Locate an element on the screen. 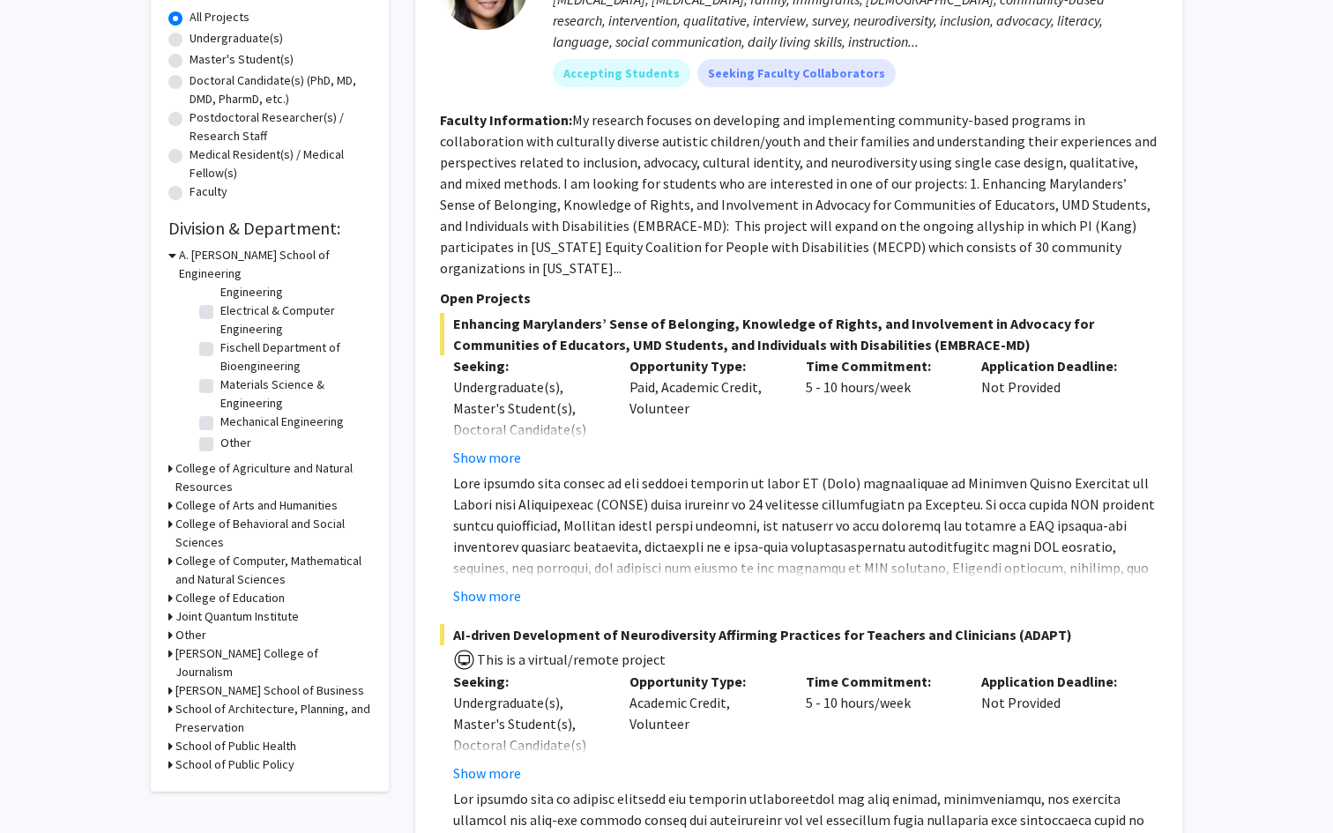 This screenshot has height=833, width=1333. span: Enhancing Marylanders’ Sense of Belonging, Knowledge of Rights, and Involvement in Advocacy for C... is located at coordinates (799, 334).